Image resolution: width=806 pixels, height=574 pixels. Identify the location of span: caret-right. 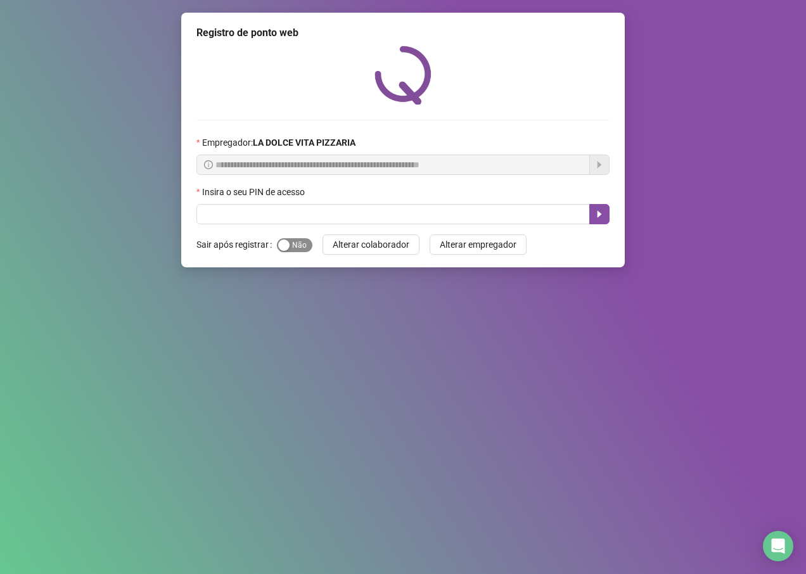
(599, 214).